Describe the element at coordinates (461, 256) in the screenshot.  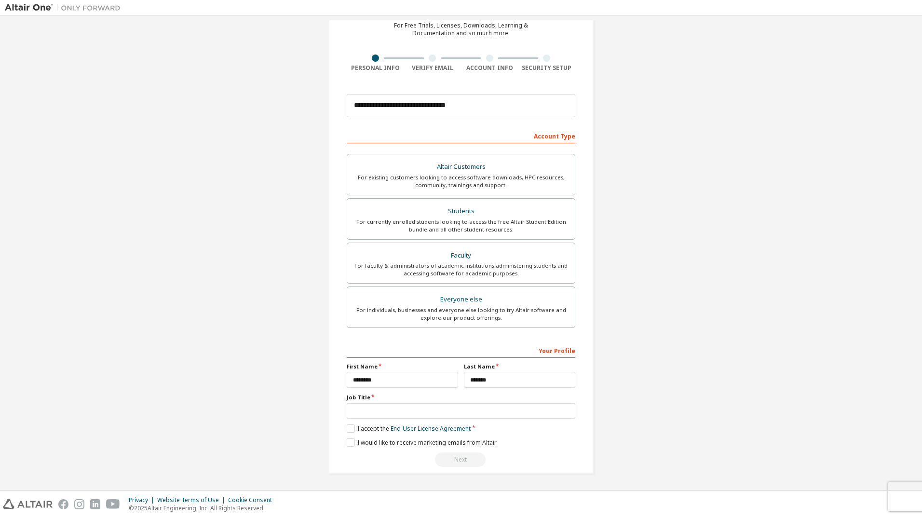
I see `div: Faculty` at that location.